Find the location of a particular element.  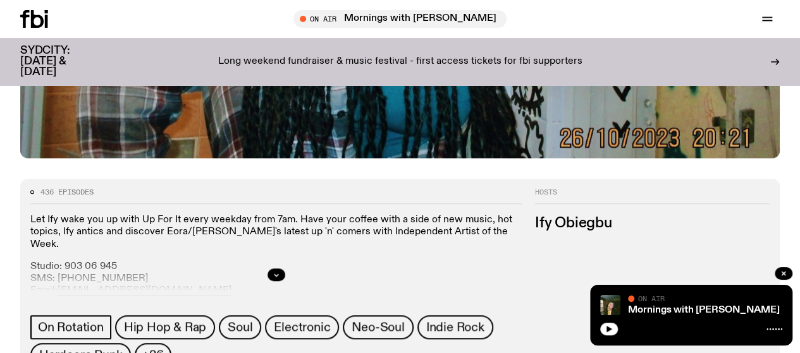

a: Tracklist is located at coordinates (37, 33).